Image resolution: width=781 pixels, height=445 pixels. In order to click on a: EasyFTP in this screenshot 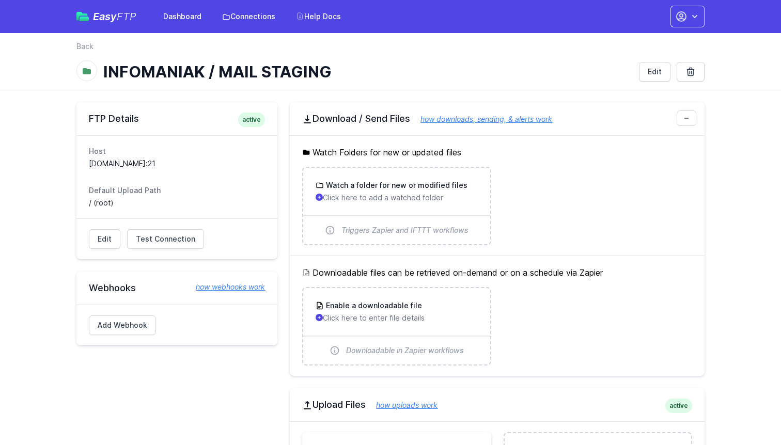, I will do `click(106, 17)`.